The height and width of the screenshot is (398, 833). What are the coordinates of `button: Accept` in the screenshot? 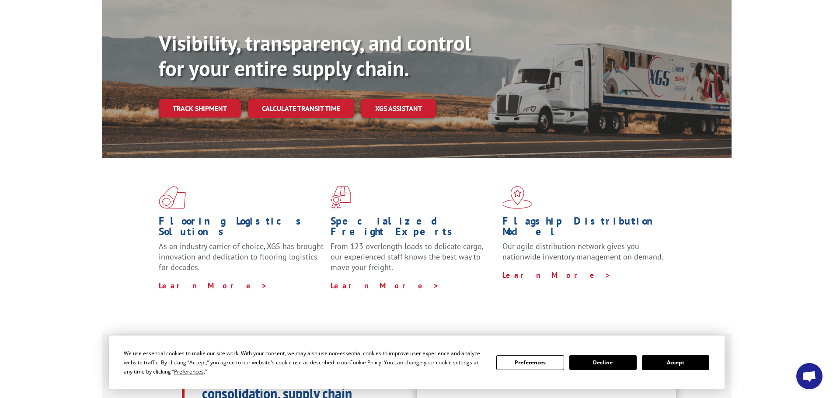 It's located at (676, 363).